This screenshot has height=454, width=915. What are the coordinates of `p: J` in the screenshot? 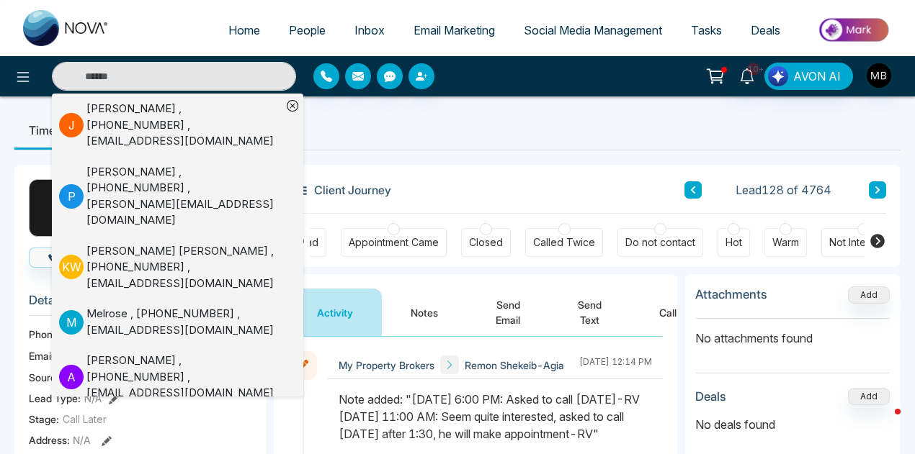 It's located at (71, 125).